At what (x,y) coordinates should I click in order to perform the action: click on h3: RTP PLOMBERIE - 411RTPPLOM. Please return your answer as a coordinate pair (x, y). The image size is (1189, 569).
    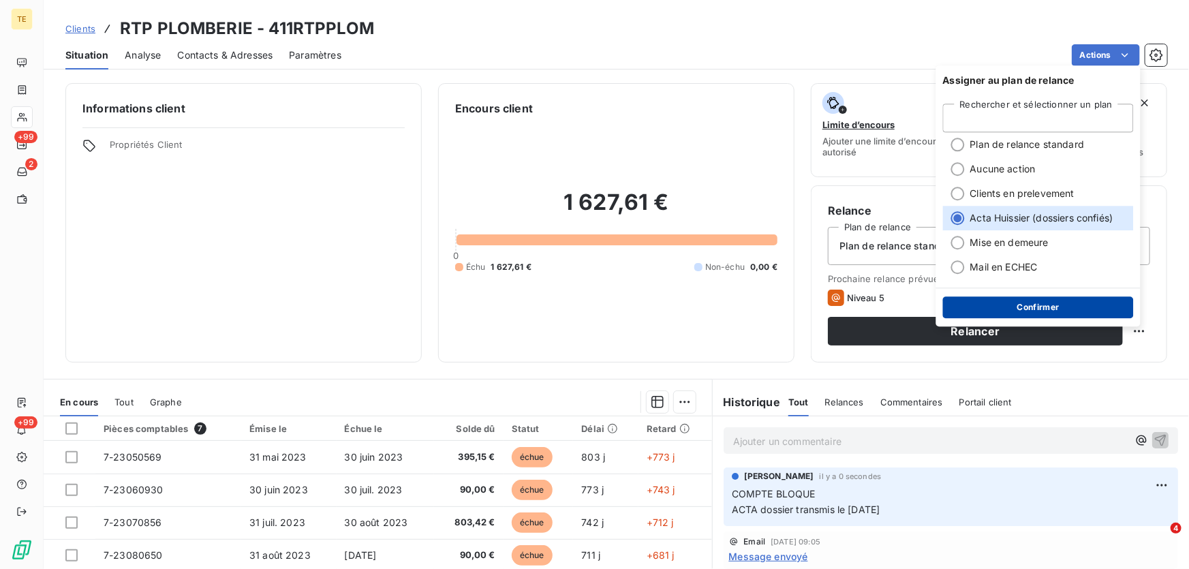
    Looking at the image, I should click on (247, 29).